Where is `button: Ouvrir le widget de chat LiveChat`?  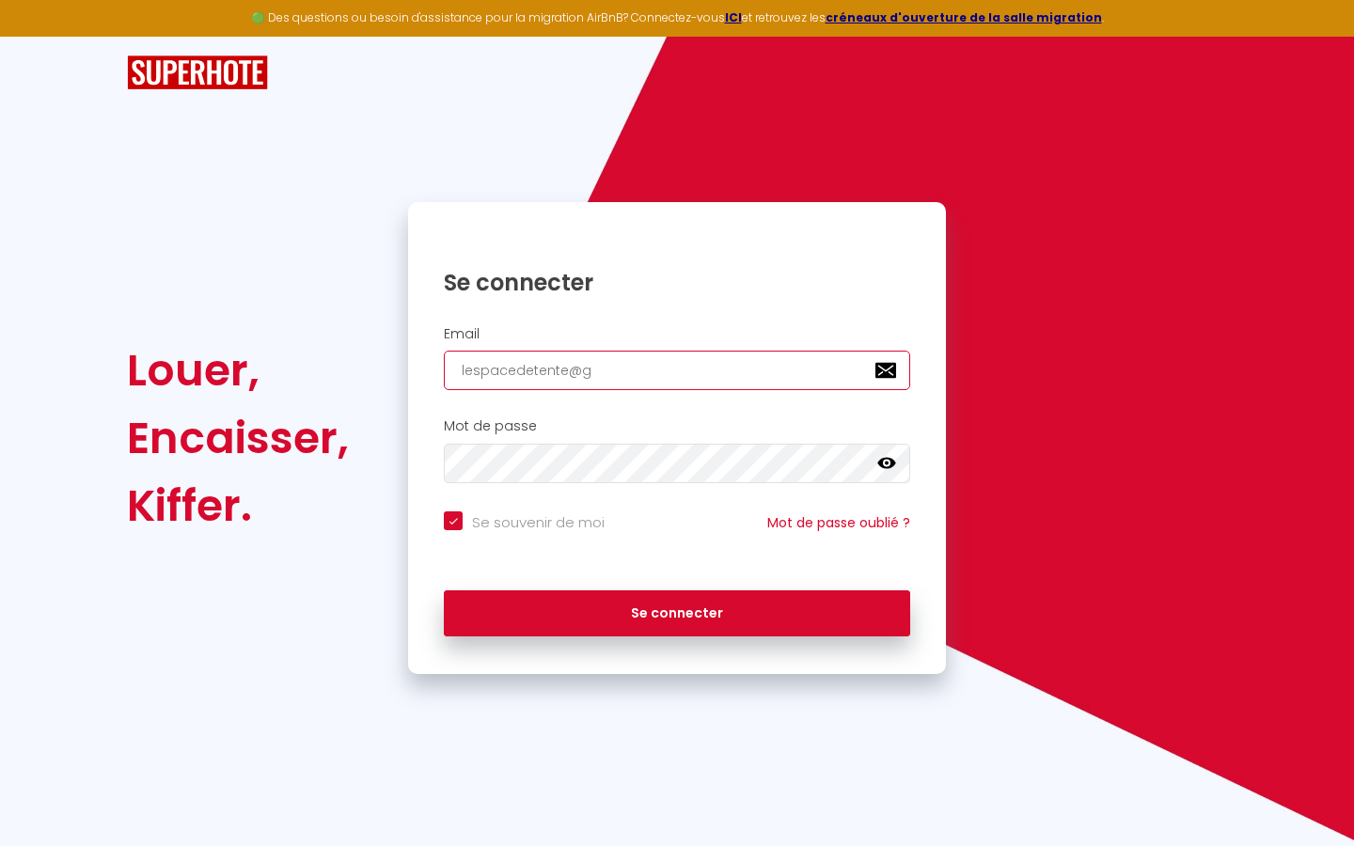
button: Ouvrir le widget de chat LiveChat is located at coordinates (43, 36).